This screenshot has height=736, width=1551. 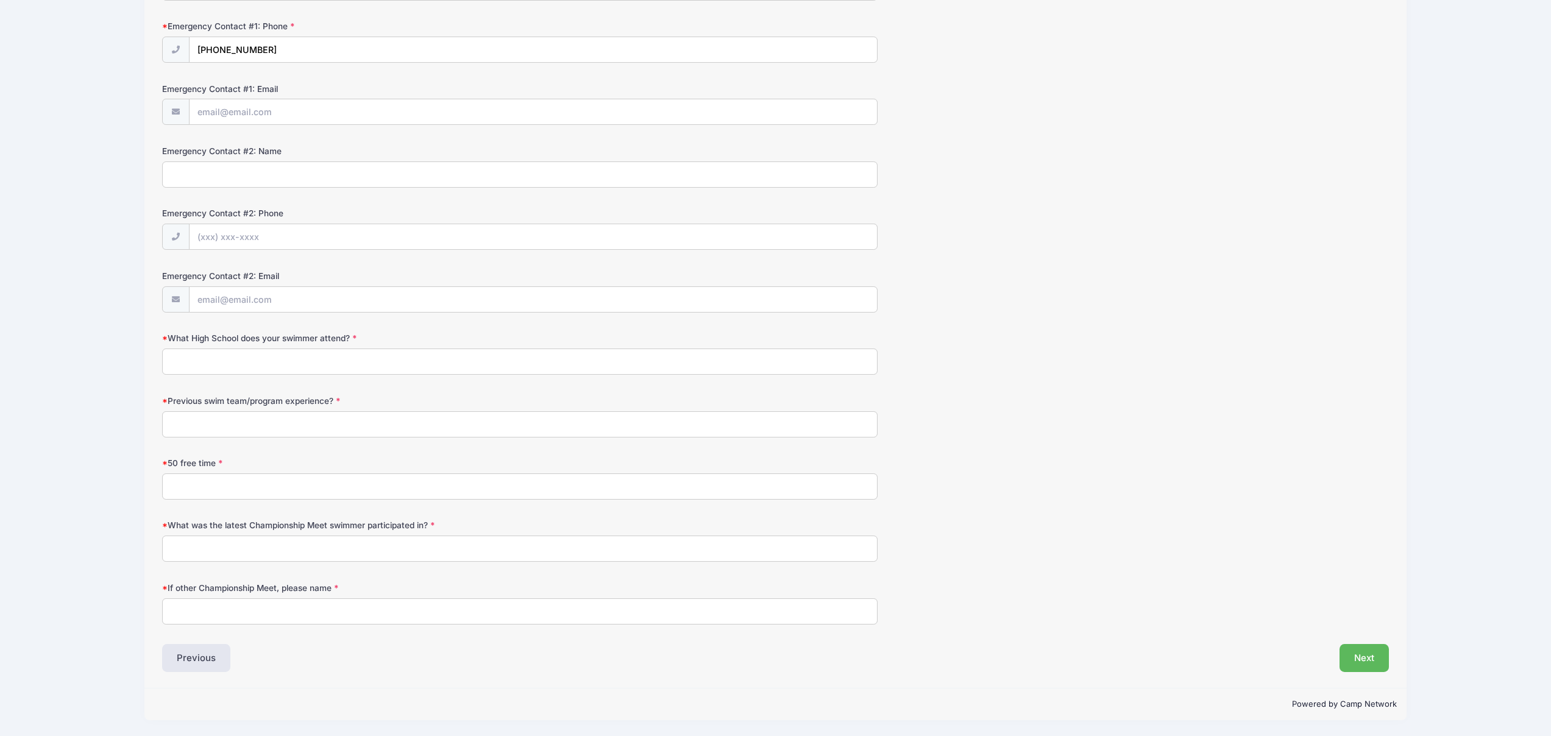 What do you see at coordinates (1364, 658) in the screenshot?
I see `button: Next` at bounding box center [1364, 658].